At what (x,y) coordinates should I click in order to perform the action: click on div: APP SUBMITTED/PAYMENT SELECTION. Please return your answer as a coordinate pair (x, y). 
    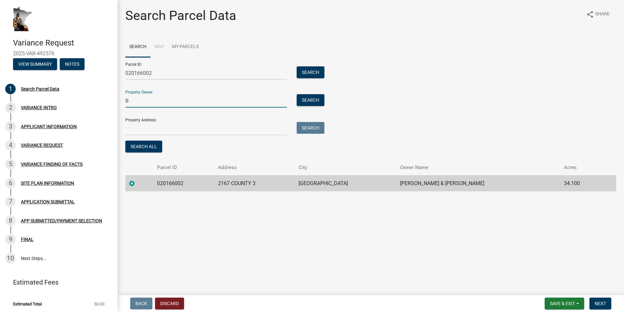
    Looking at the image, I should click on (61, 220).